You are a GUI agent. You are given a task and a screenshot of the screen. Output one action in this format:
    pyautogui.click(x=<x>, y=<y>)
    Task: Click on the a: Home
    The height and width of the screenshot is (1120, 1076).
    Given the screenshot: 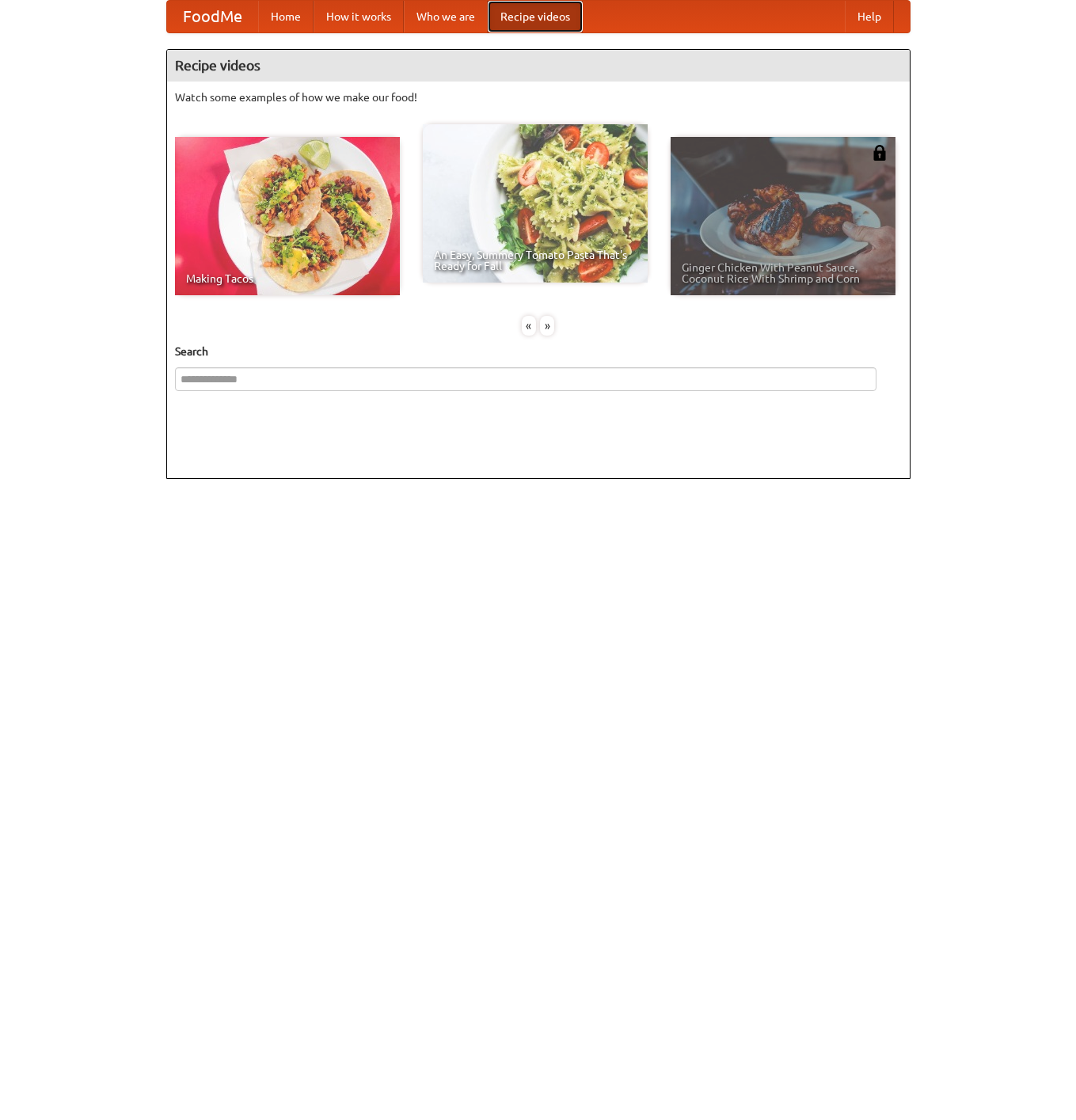 What is the action you would take?
    pyautogui.click(x=286, y=17)
    